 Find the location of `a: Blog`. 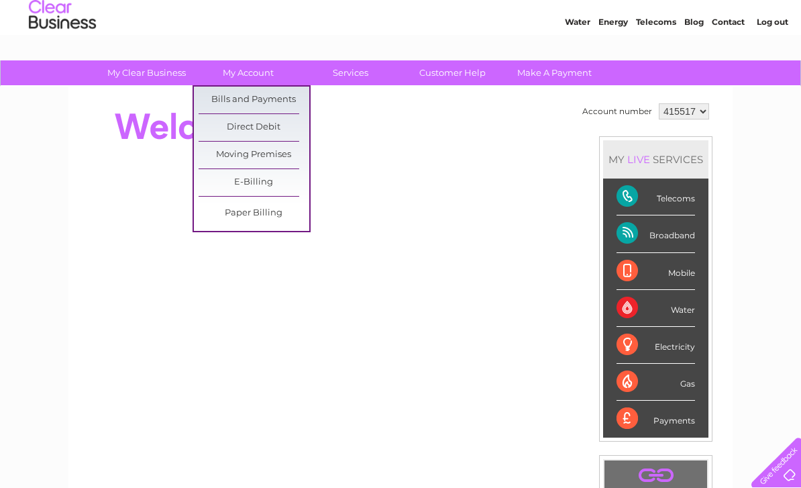

a: Blog is located at coordinates (694, 62).